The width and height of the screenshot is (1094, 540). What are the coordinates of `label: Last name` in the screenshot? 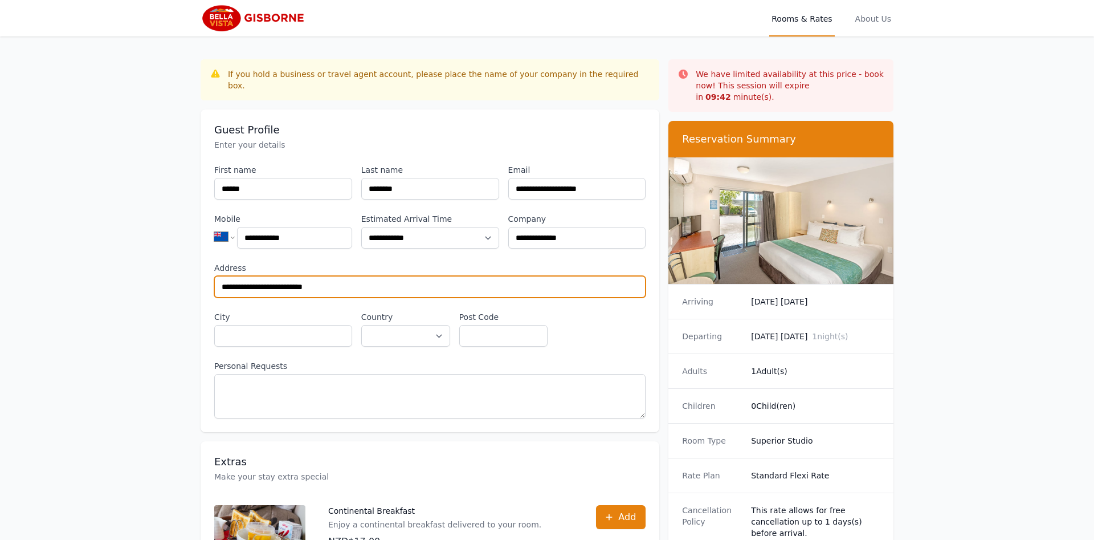 It's located at (430, 170).